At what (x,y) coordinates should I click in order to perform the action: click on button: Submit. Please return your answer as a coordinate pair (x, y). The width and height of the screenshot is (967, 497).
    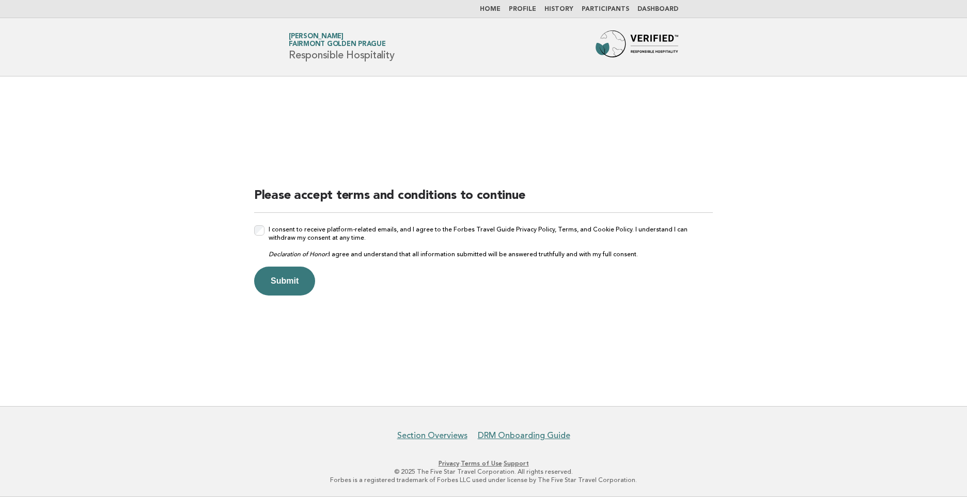
    Looking at the image, I should click on (285, 281).